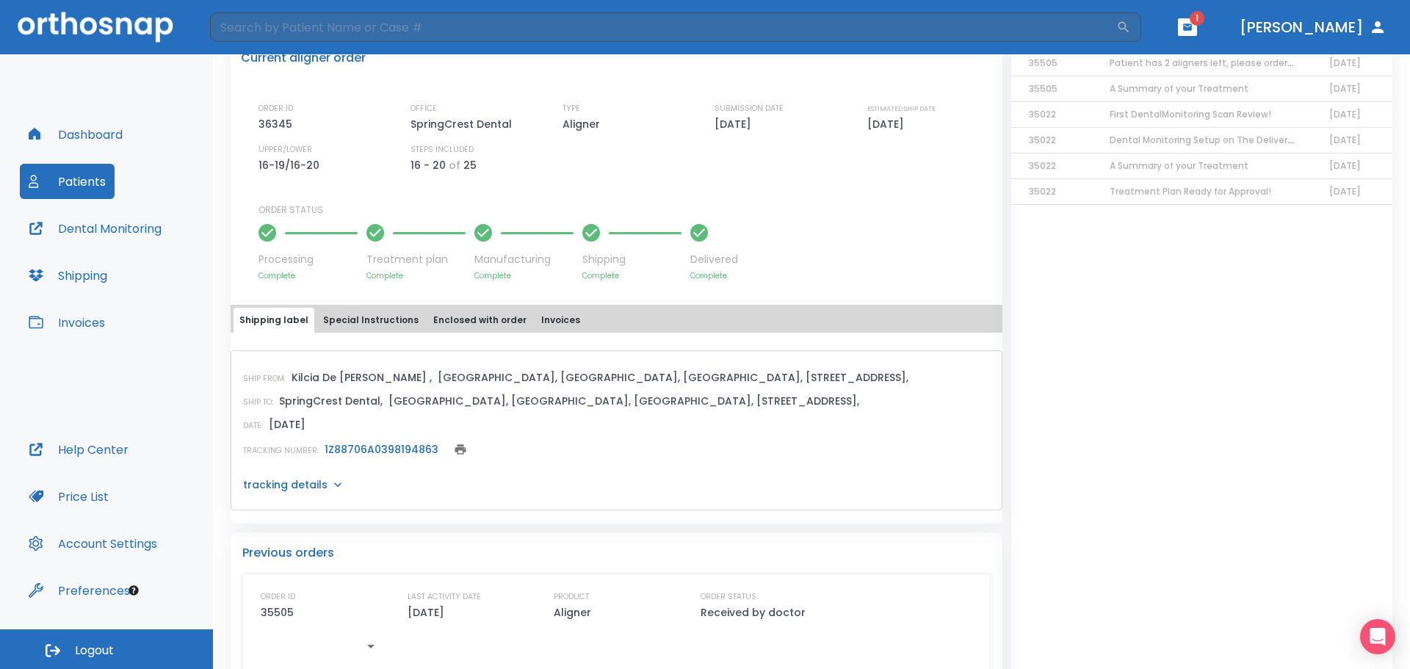 The width and height of the screenshot is (1410, 669). What do you see at coordinates (470, 165) in the screenshot?
I see `p: 25` at bounding box center [470, 165].